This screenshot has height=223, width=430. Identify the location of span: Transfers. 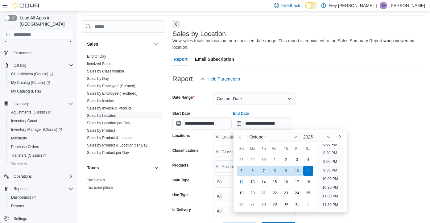
(19, 164).